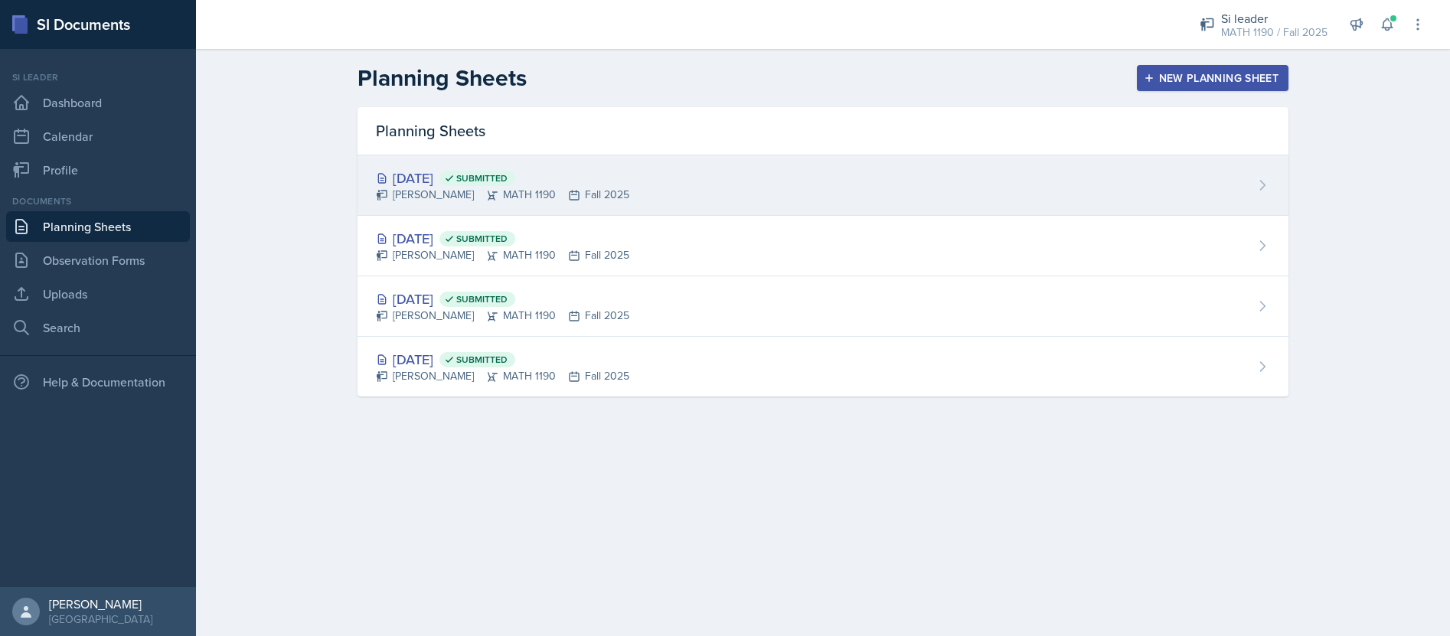  Describe the element at coordinates (98, 294) in the screenshot. I see `a: Uploads` at that location.